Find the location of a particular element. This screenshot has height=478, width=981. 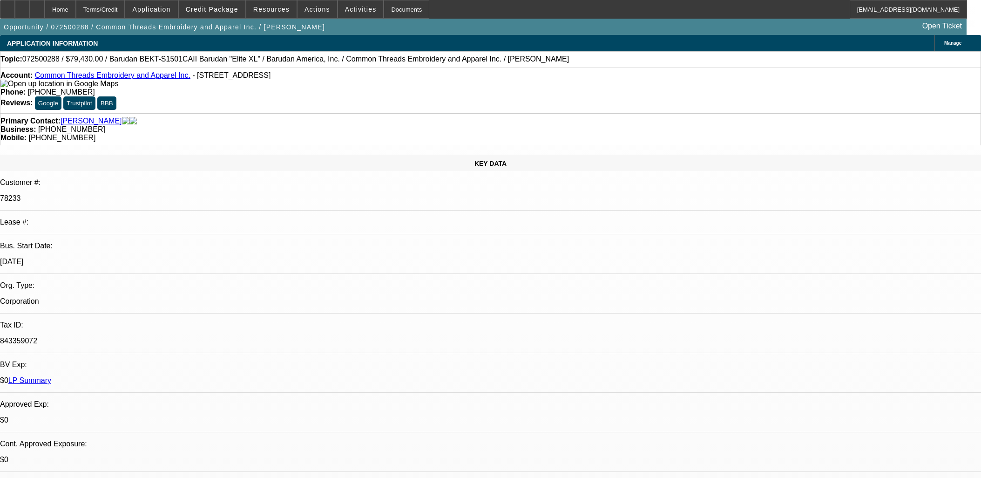

span: APPLICATION INFORMATION is located at coordinates (52, 43).